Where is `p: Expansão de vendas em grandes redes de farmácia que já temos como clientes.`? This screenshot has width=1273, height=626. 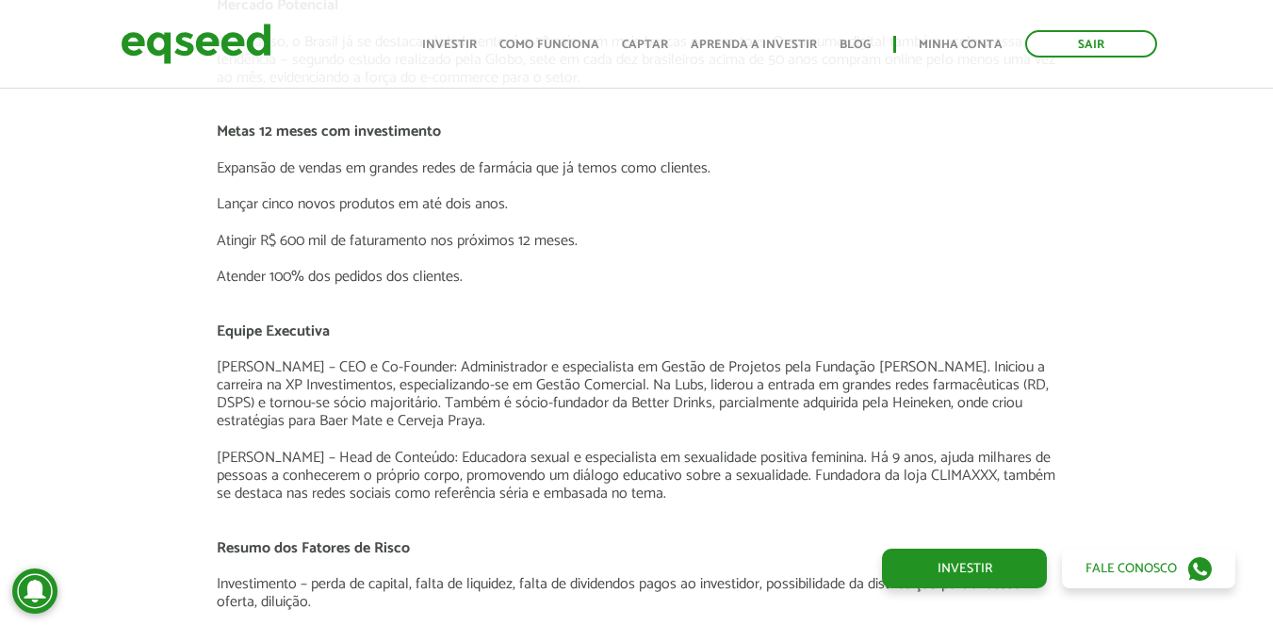
p: Expansão de vendas em grandes redes de farmácia que já temos como clientes. is located at coordinates (636, 168).